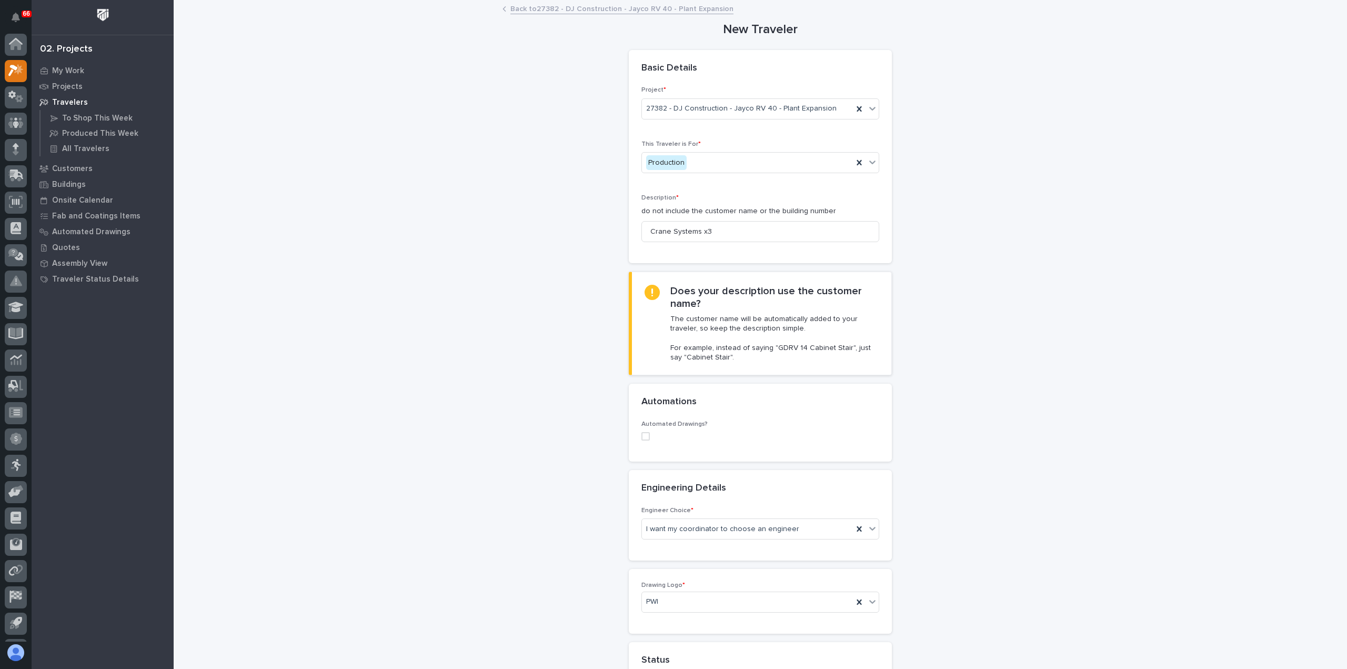 The width and height of the screenshot is (1347, 669). I want to click on h2: Engineering Details, so click(684, 488).